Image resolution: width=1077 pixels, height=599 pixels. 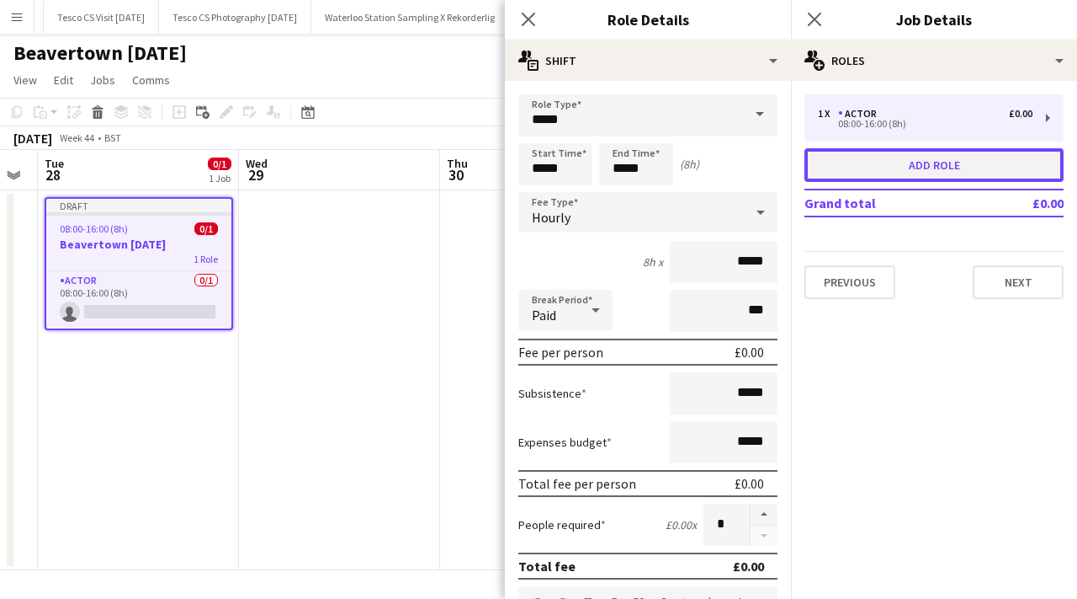 What do you see at coordinates (562, 524) in the screenshot?
I see `label: People required` at bounding box center [562, 524].